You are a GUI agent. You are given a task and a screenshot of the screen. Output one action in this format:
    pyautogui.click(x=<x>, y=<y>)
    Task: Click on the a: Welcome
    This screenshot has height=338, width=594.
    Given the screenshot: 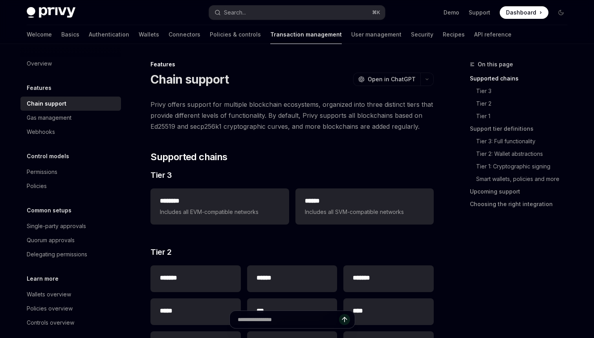 What is the action you would take?
    pyautogui.click(x=39, y=35)
    